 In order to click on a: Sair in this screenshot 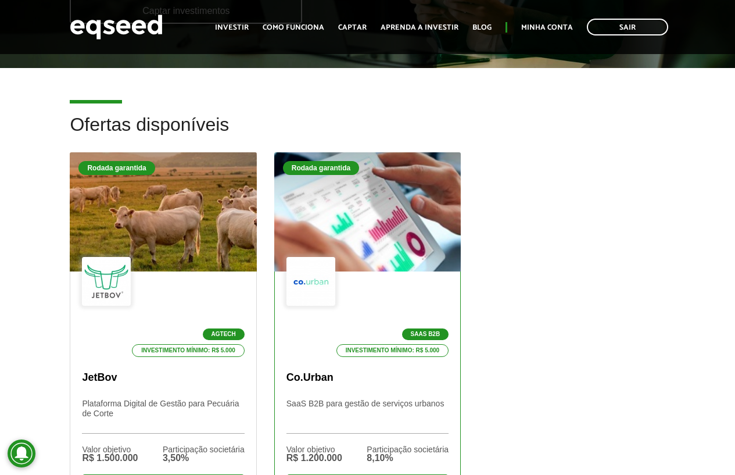, I will do `click(628, 27)`.